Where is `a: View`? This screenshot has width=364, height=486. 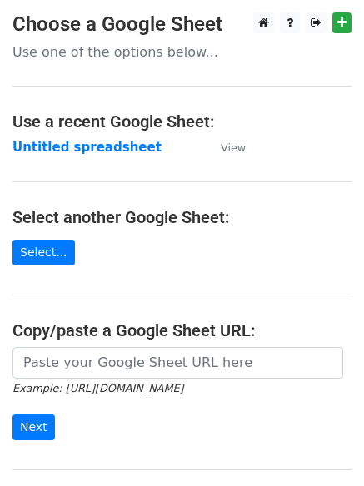 a: View is located at coordinates (225, 147).